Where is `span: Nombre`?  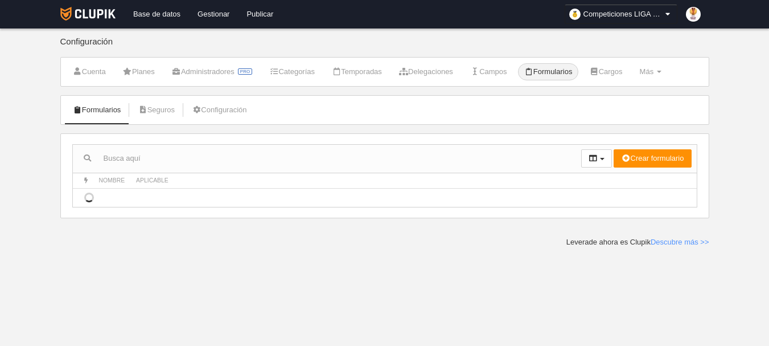 span: Nombre is located at coordinates (112, 180).